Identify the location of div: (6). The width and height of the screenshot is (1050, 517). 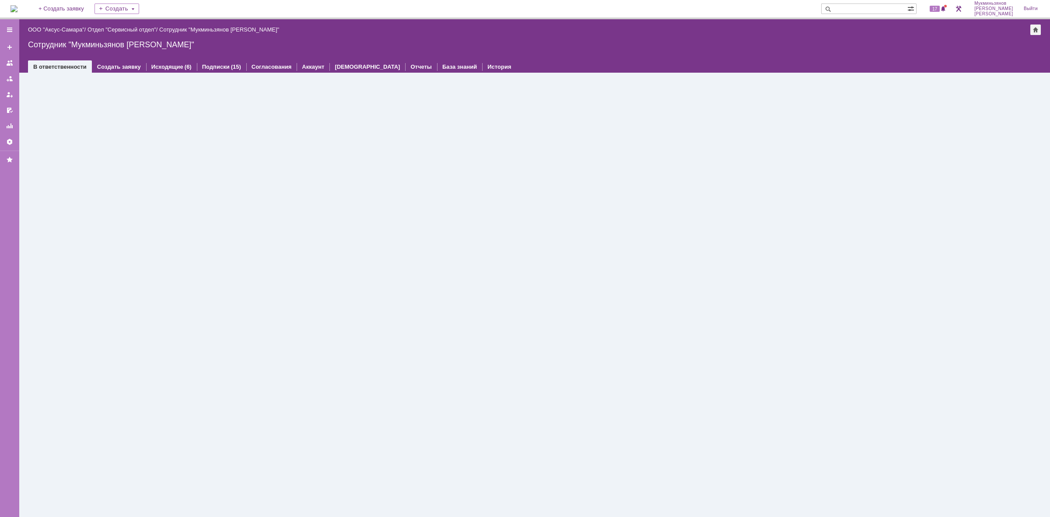
(188, 67).